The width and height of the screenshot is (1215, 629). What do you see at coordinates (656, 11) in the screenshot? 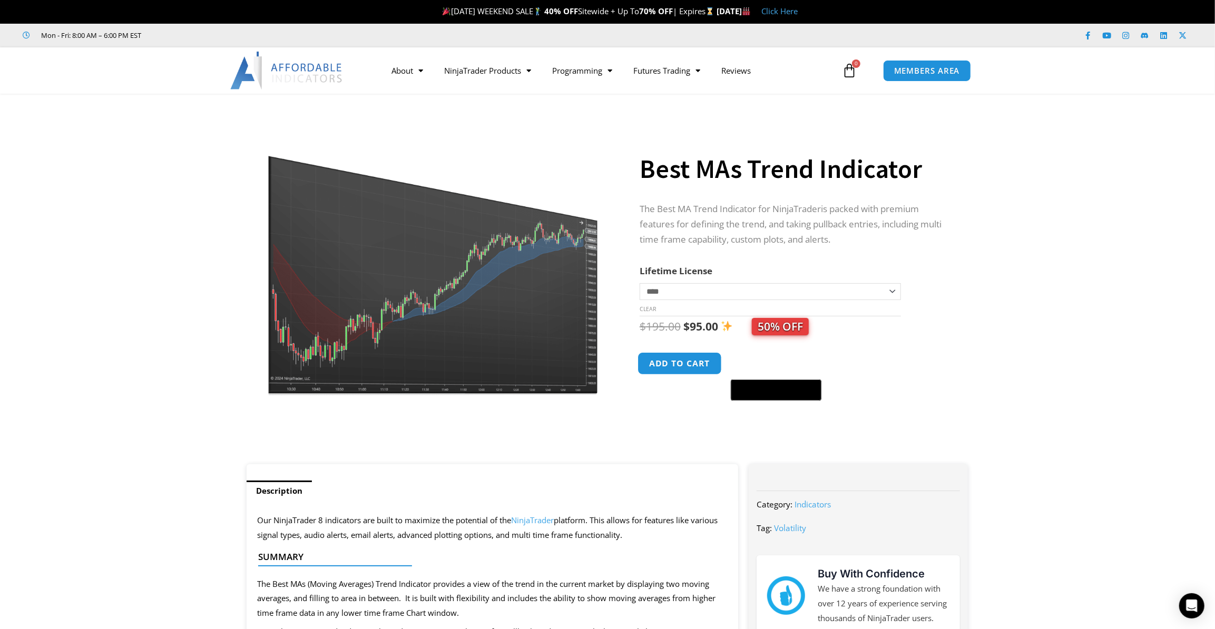
I see `strong: 70% OFF` at bounding box center [656, 11].